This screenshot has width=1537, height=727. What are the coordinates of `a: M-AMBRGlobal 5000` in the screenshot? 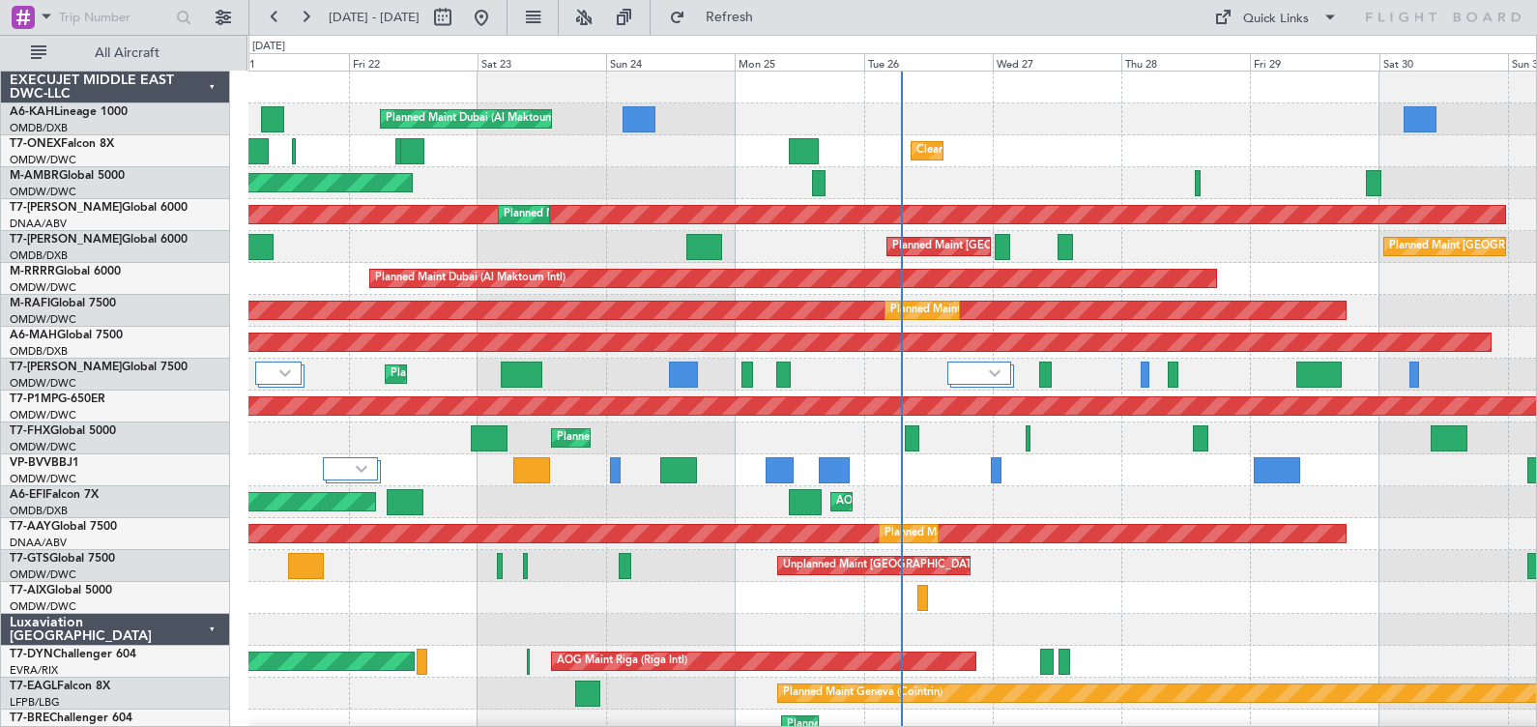 It's located at (67, 176).